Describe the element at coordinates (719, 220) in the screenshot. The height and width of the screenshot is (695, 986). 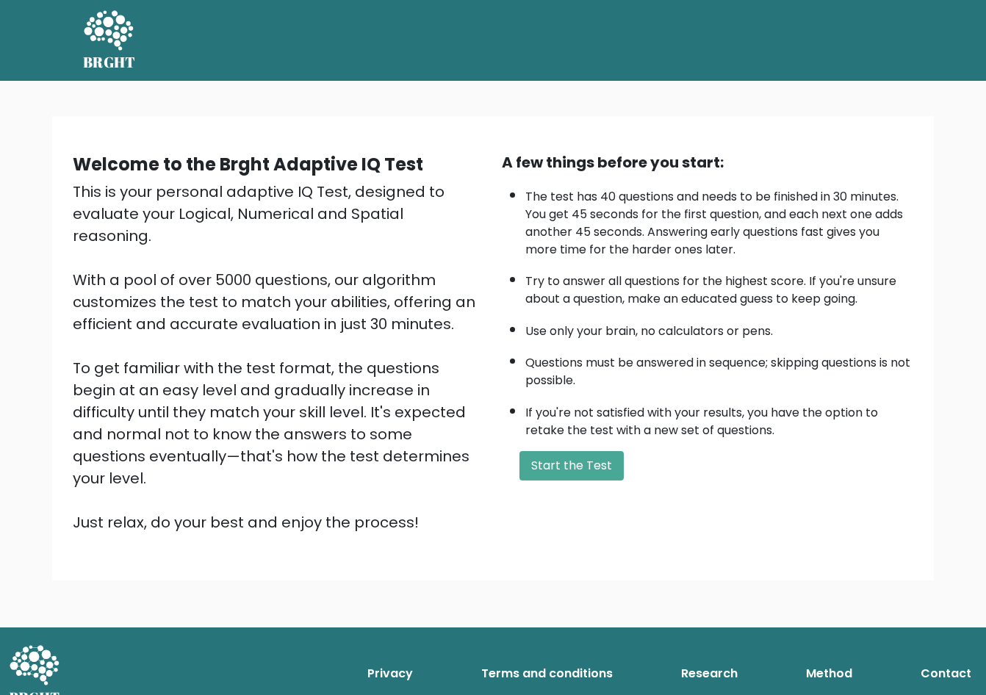
I see `li: The test has 40 questions and needs to be finished in 30 minutes. You get 45 seconds for the firs...` at that location.